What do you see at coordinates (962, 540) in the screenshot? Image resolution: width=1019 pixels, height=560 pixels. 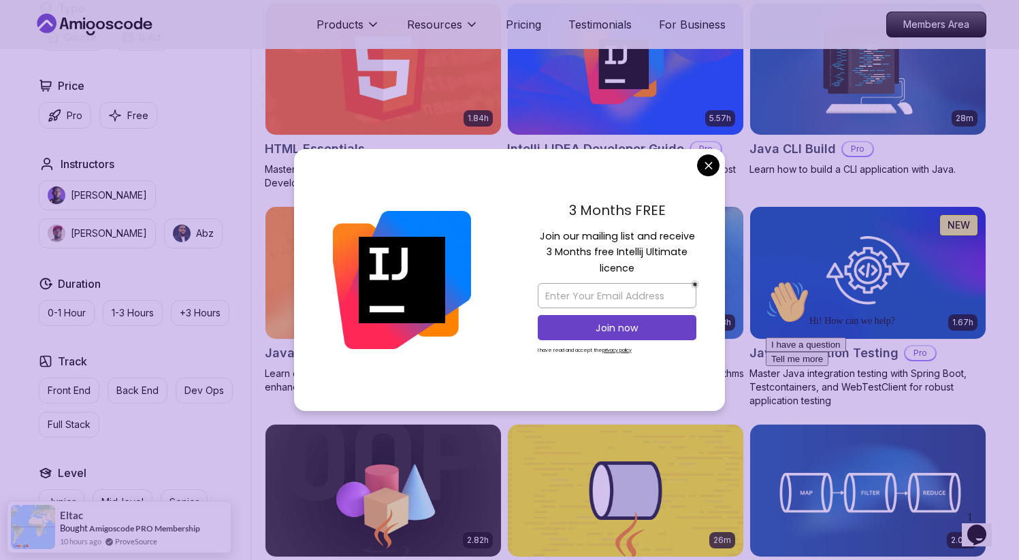 I see `p: 2.08h` at bounding box center [962, 540].